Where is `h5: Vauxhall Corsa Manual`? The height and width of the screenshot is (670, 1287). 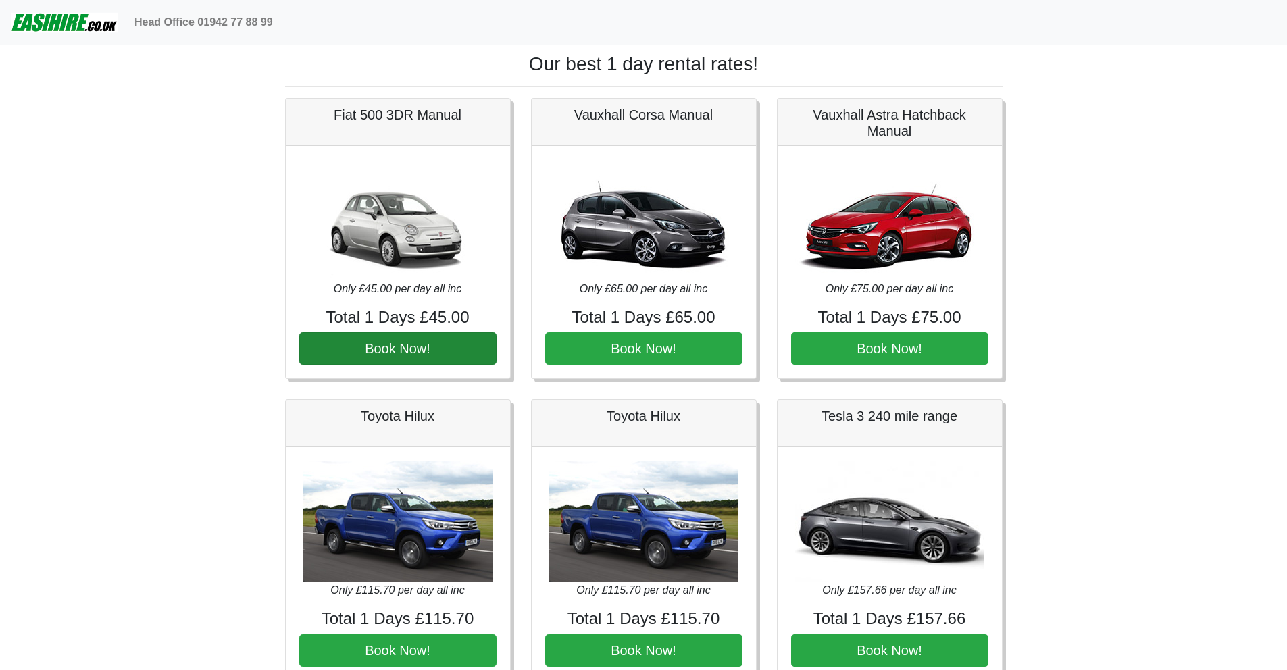 h5: Vauxhall Corsa Manual is located at coordinates (644, 115).